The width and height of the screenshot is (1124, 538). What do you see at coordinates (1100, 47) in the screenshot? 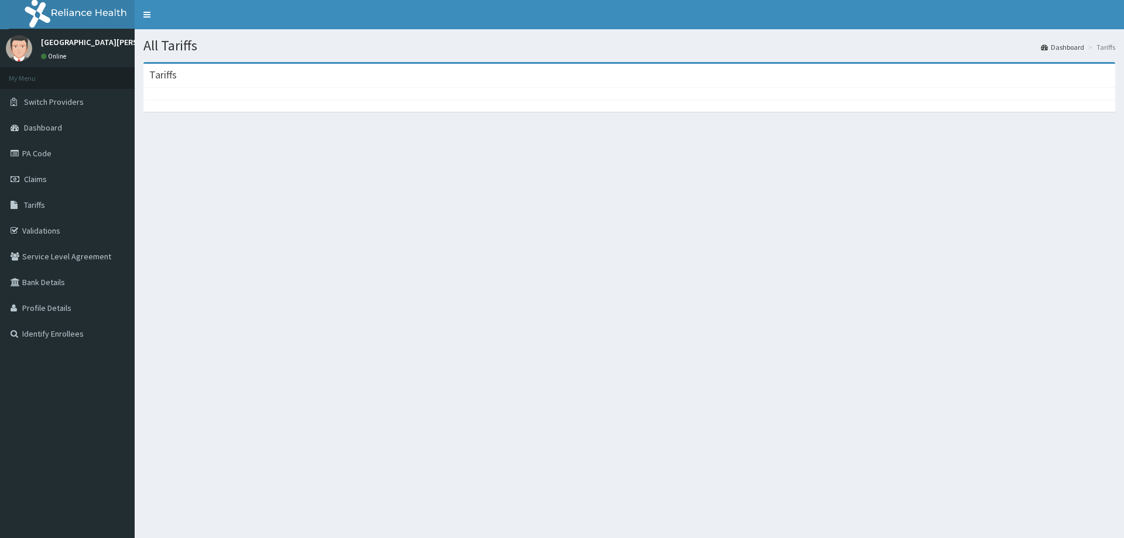
I see `li: Tariffs` at bounding box center [1100, 47].